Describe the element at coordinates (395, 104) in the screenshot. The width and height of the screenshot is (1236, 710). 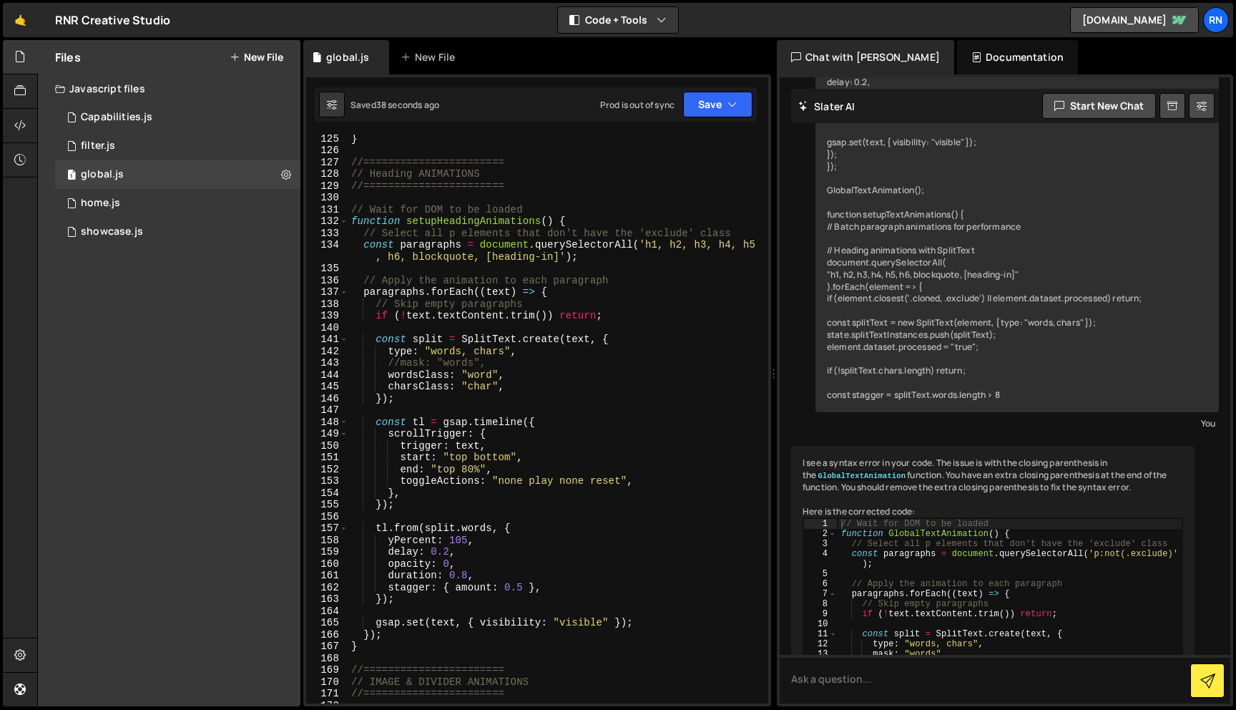
I see `div: Saved` at that location.